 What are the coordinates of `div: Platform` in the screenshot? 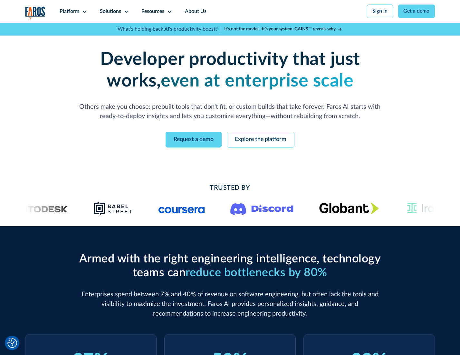 It's located at (69, 12).